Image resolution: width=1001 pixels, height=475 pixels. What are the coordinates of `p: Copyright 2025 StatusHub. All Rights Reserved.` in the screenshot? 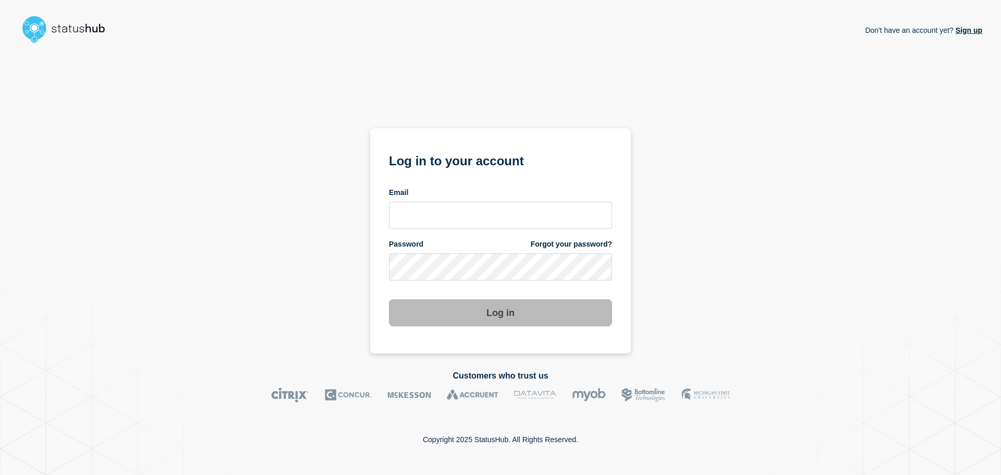 It's located at (501, 440).